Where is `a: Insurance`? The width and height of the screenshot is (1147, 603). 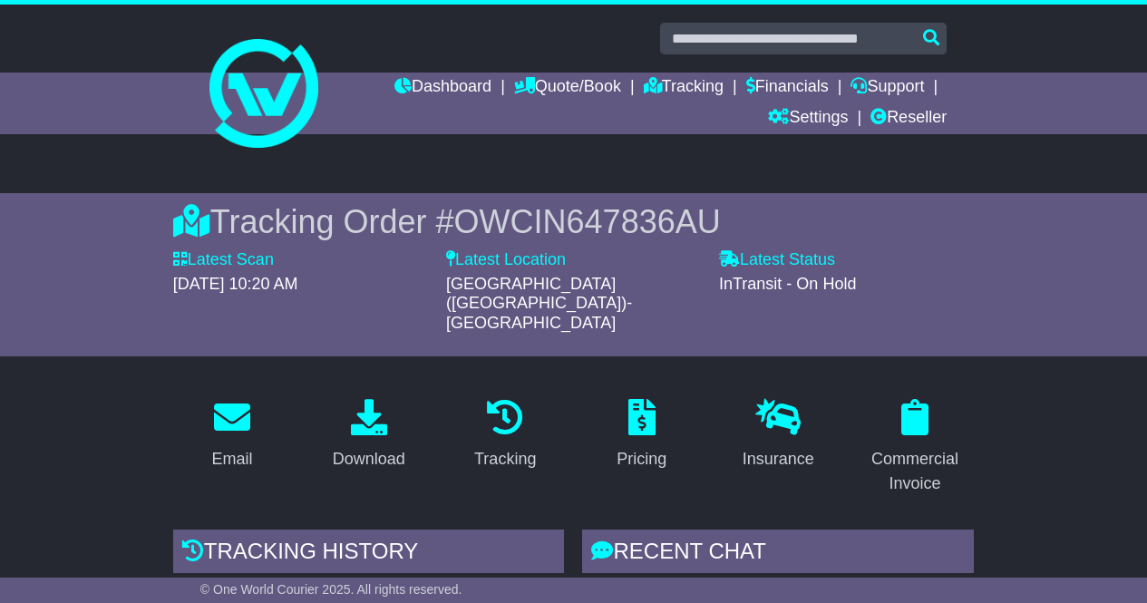
a: Insurance is located at coordinates (778, 435).